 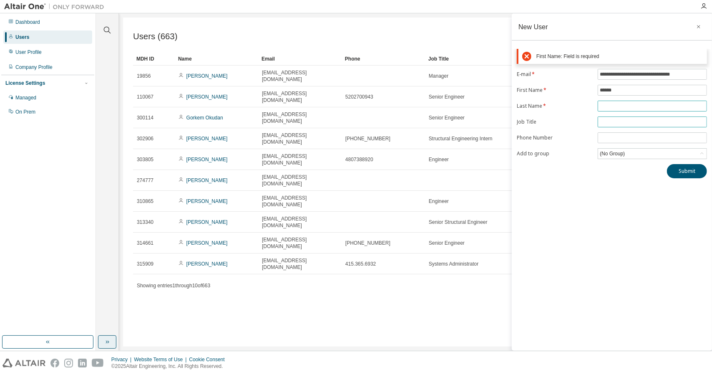 I want to click on img: Altair One, so click(x=56, y=7).